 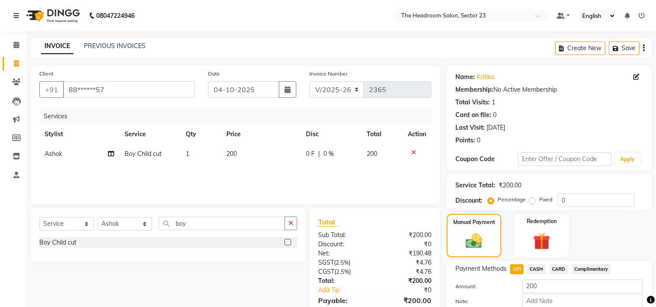 I want to click on th: Qty, so click(x=201, y=134).